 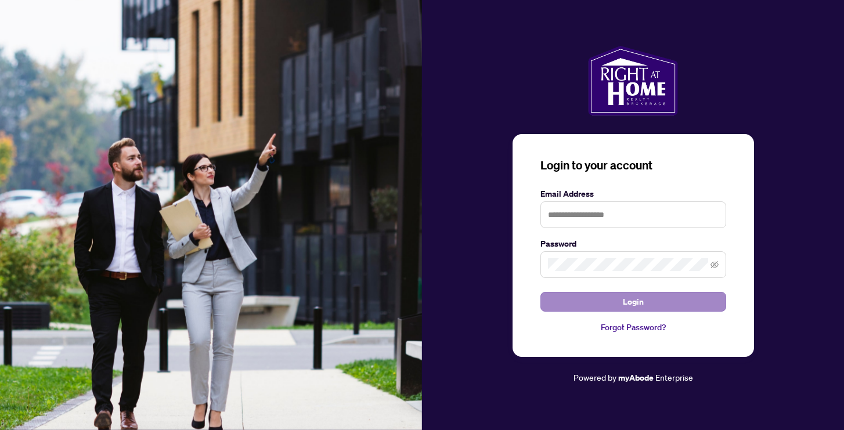 What do you see at coordinates (633, 302) in the screenshot?
I see `span: Login` at bounding box center [633, 302].